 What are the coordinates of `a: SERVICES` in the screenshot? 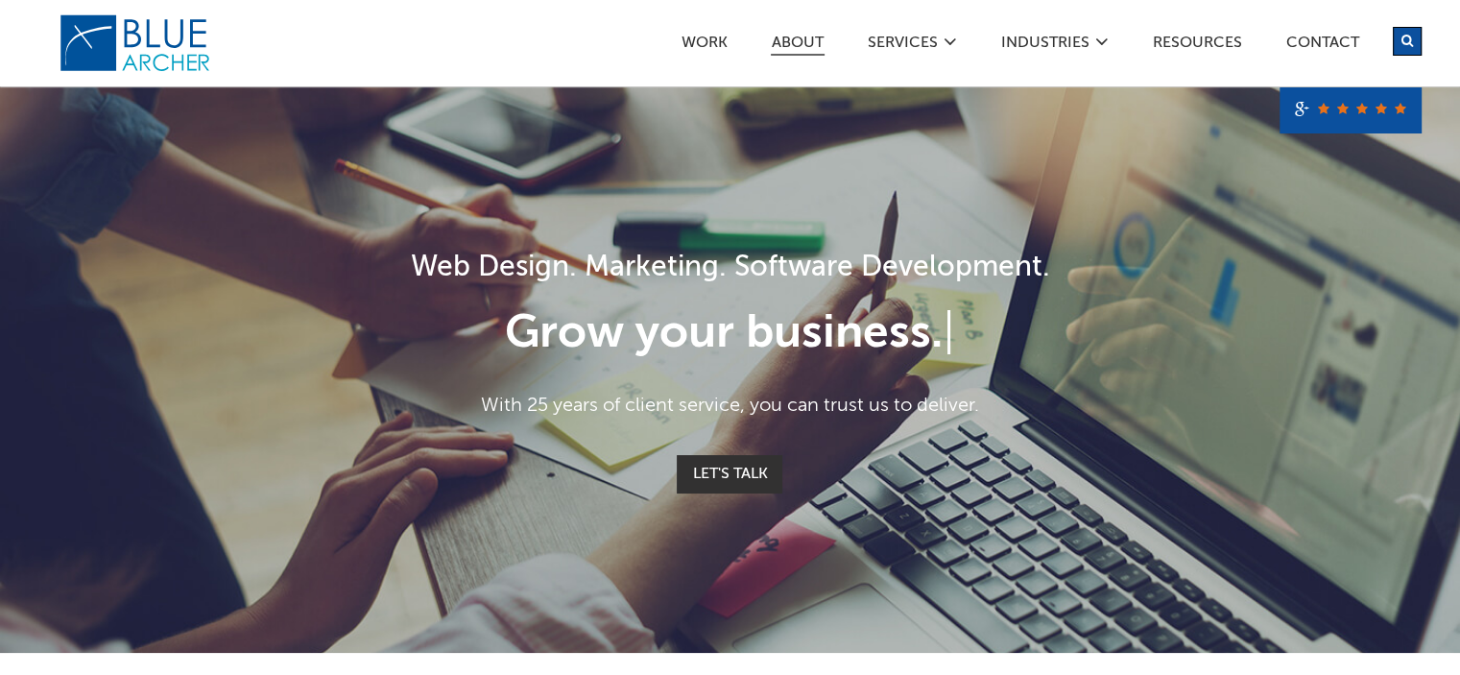 It's located at (902, 45).